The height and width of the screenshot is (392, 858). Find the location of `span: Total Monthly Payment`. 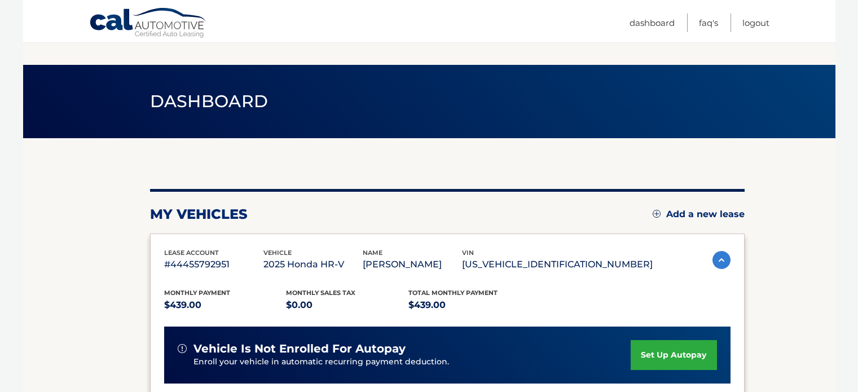

span: Total Monthly Payment is located at coordinates (453, 293).